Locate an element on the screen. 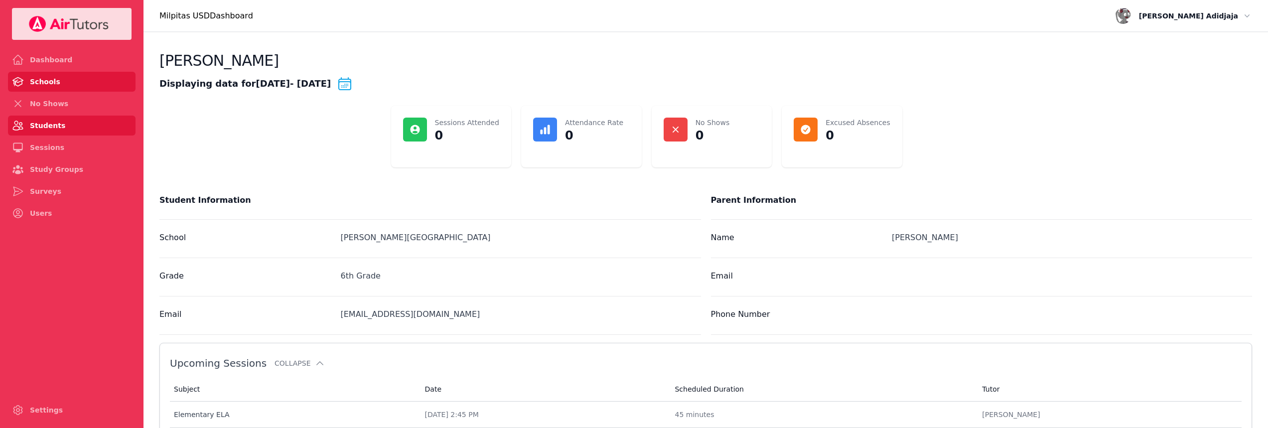 This screenshot has width=1268, height=428. a: Schools is located at coordinates (72, 82).